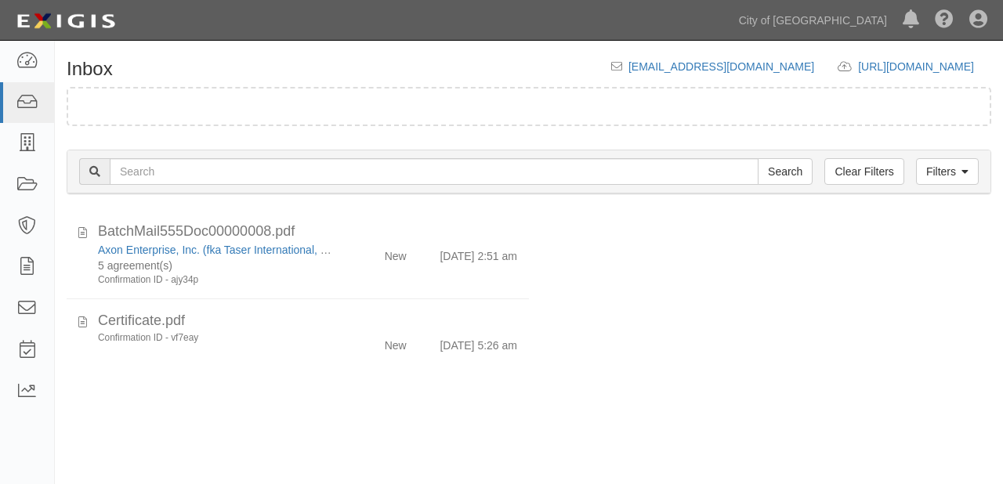 The image size is (1003, 484). I want to click on div: Interview Room Project (2021-0629) Interview Room Project (2021-0629) Interview Room Project (202..., so click(215, 266).